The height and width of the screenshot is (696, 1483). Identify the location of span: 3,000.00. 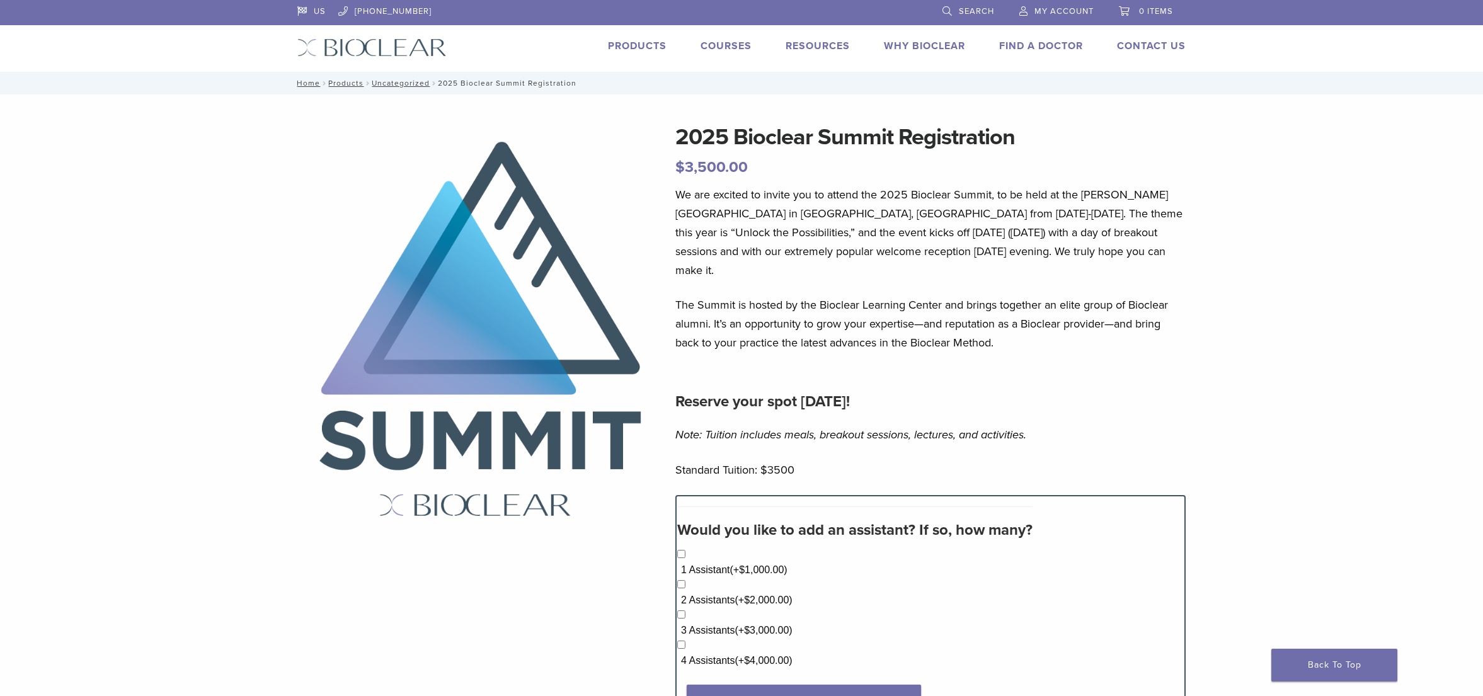
(766, 630).